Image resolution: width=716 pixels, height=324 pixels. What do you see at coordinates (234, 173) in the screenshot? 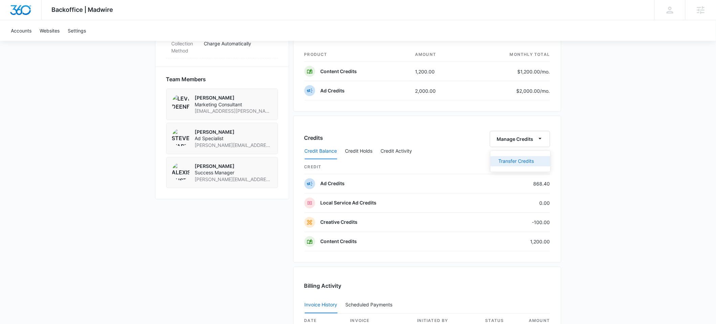
I see `span: Success Manager` at bounding box center [234, 173].